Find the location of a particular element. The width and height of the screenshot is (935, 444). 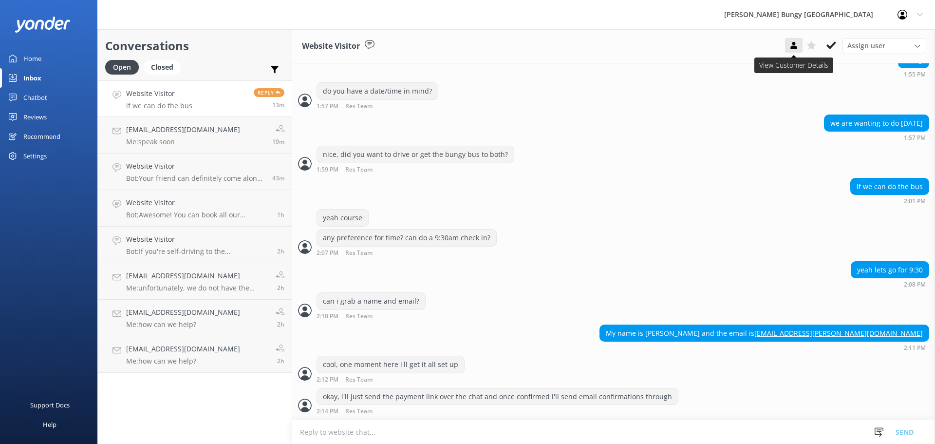

span: Sep 10 2025 11:26am (UTC +12:00) Pacific/Auckland is located at coordinates (280, 287).